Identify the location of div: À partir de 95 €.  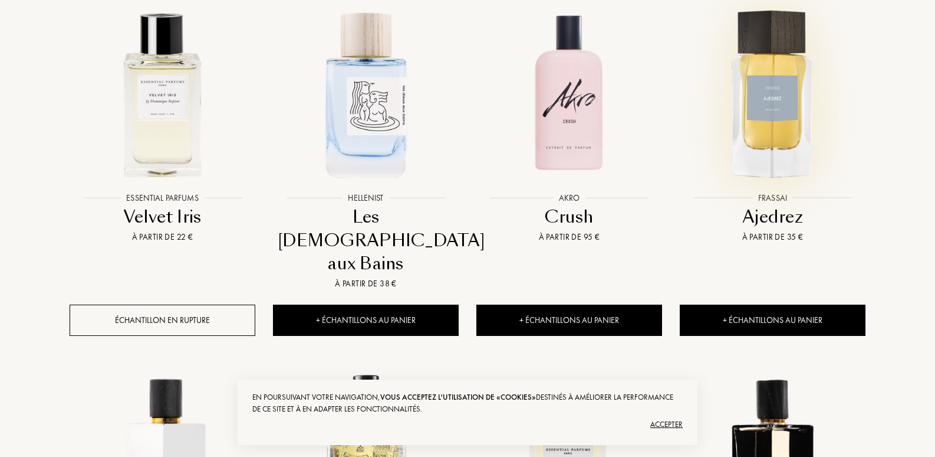
(569, 237).